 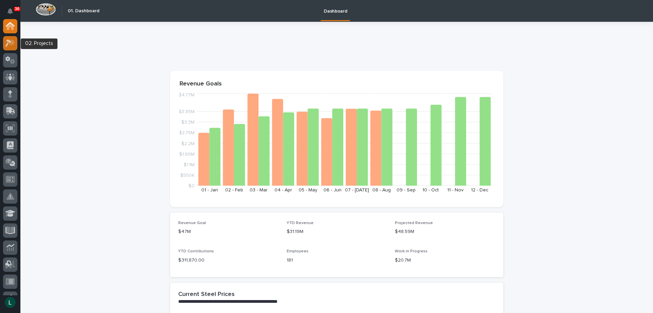 I want to click on tspan: $0, so click(x=191, y=186).